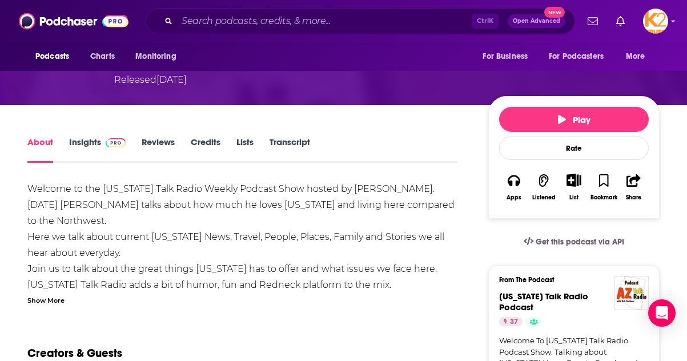 The width and height of the screenshot is (687, 361). Describe the element at coordinates (361, 21) in the screenshot. I see `div: Search podcasts, credits, & more...` at that location.